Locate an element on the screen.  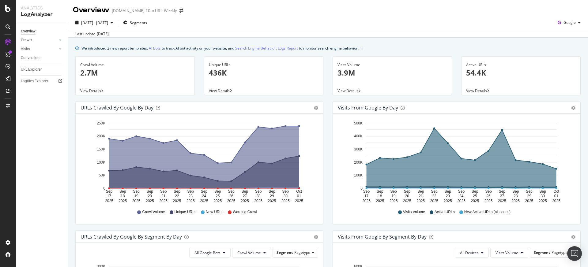
div: LogAnalyzer is located at coordinates (42, 14).